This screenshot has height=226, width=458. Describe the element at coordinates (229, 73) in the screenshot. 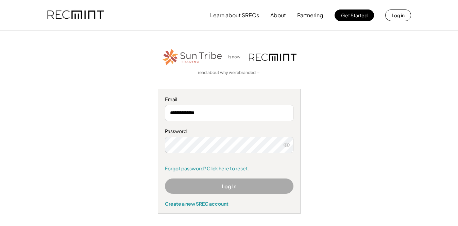

I see `a: read about why we rebranded →` at that location.